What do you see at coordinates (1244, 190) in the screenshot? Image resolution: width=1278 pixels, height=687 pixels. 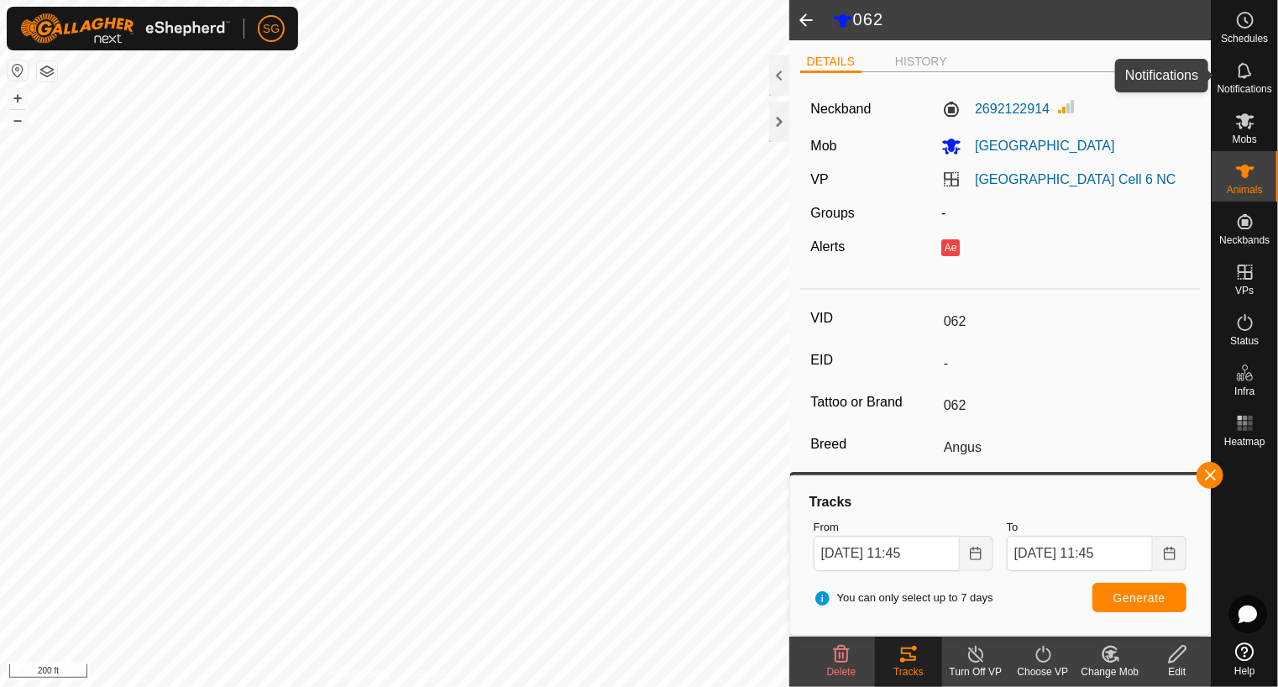 I see `span: Animals` at bounding box center [1244, 190].